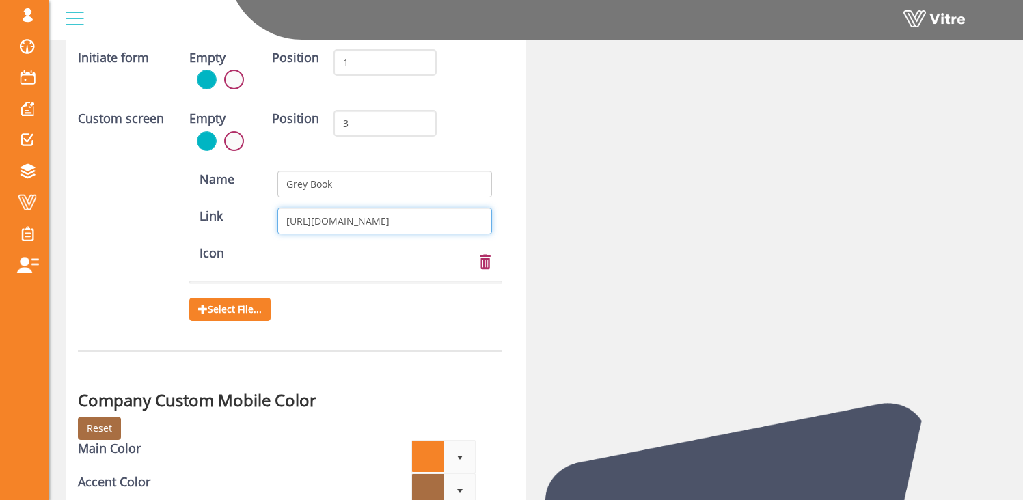 This screenshot has width=1023, height=500. Describe the element at coordinates (444, 457) in the screenshot. I see `span: Current selected color is #f58327` at that location.